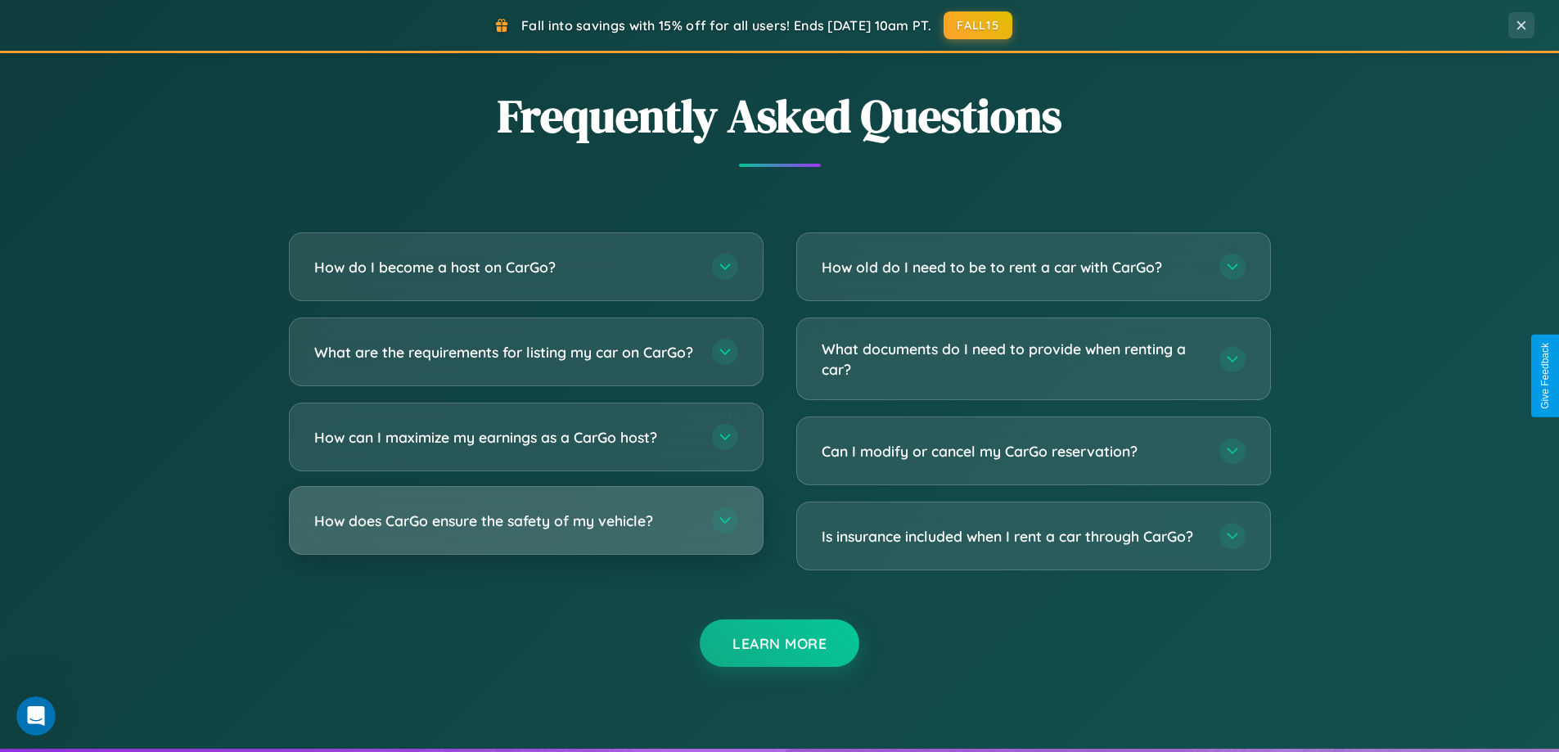  What do you see at coordinates (1012, 267) in the screenshot?
I see `h3: How old do I need to be to rent a car with CarGo?` at bounding box center [1012, 267].